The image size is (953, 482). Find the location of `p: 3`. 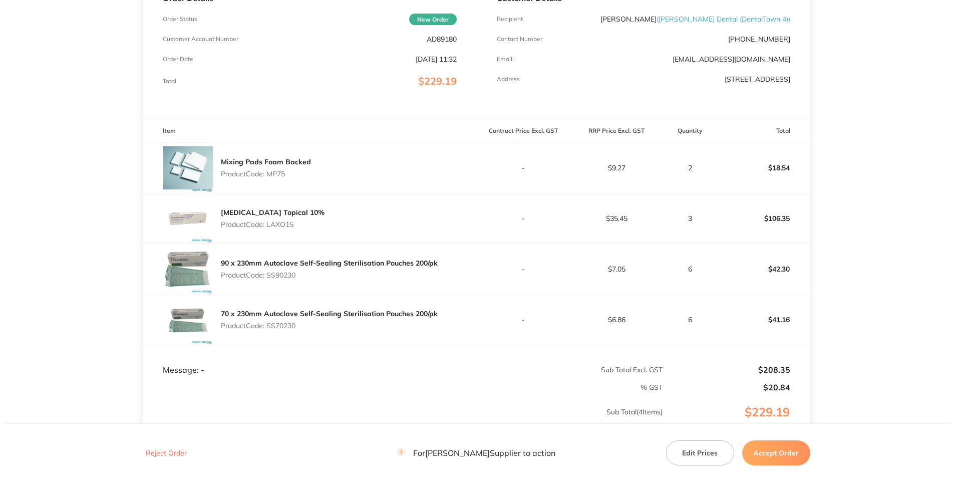

p: 3 is located at coordinates (690, 218).